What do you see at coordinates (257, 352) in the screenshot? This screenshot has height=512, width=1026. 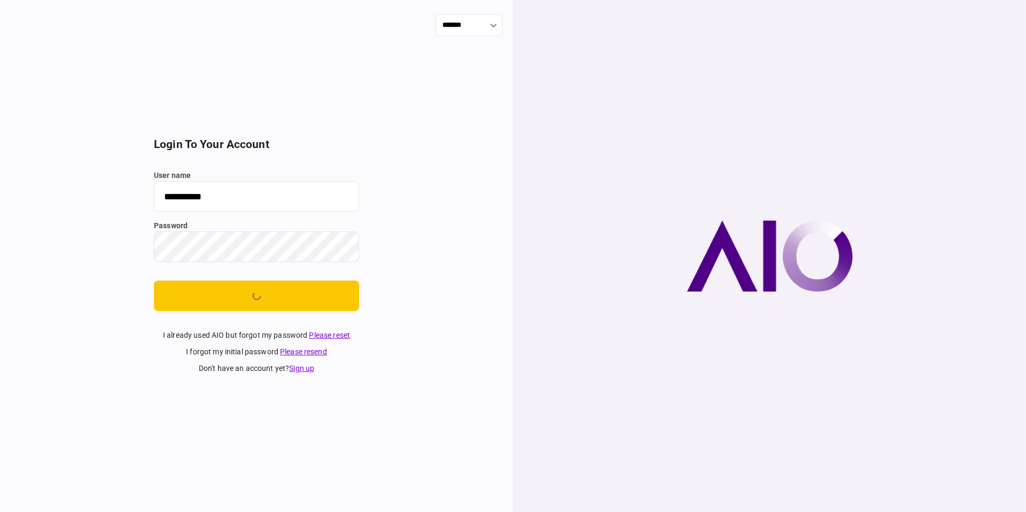 I see `div: I forgot my initial password` at bounding box center [257, 352].